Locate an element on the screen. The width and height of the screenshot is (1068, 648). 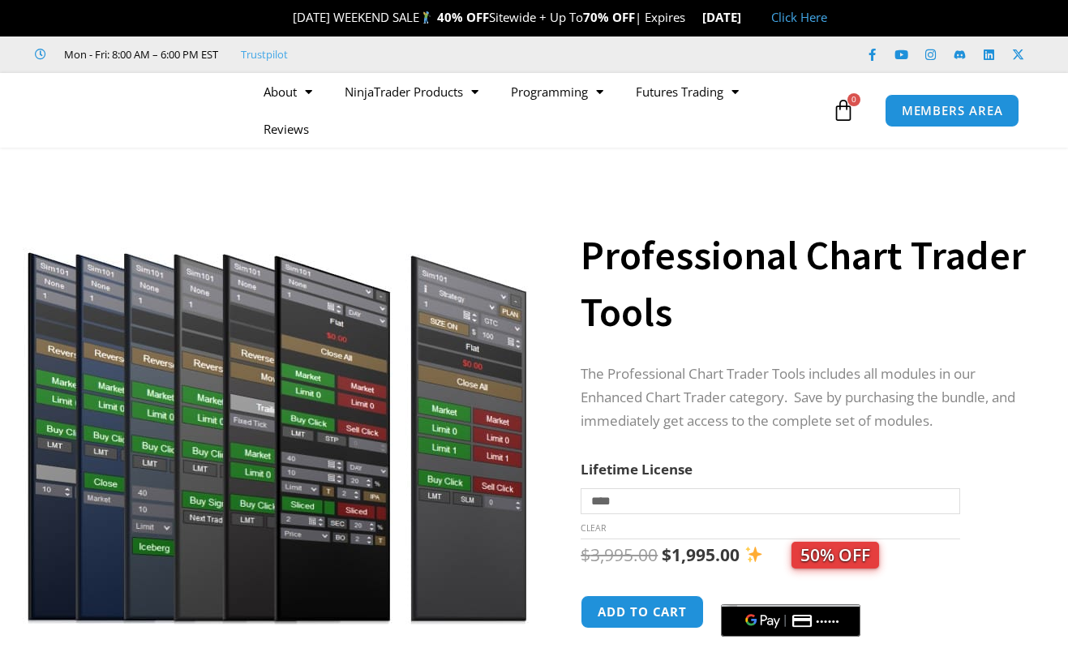
nav: Menu is located at coordinates (538, 110).